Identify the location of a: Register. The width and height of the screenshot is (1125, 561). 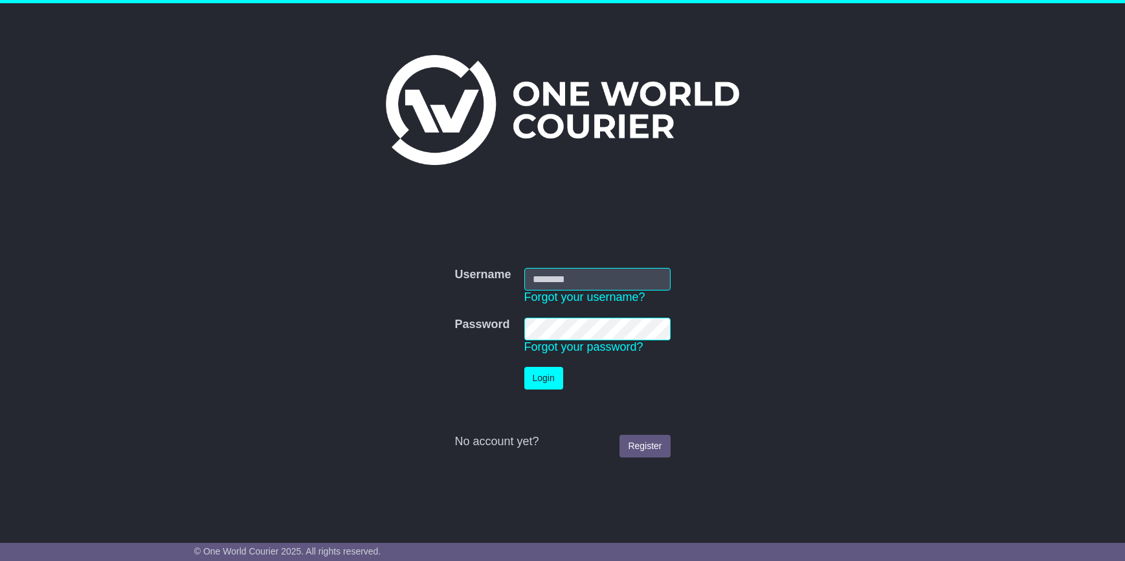
(645, 446).